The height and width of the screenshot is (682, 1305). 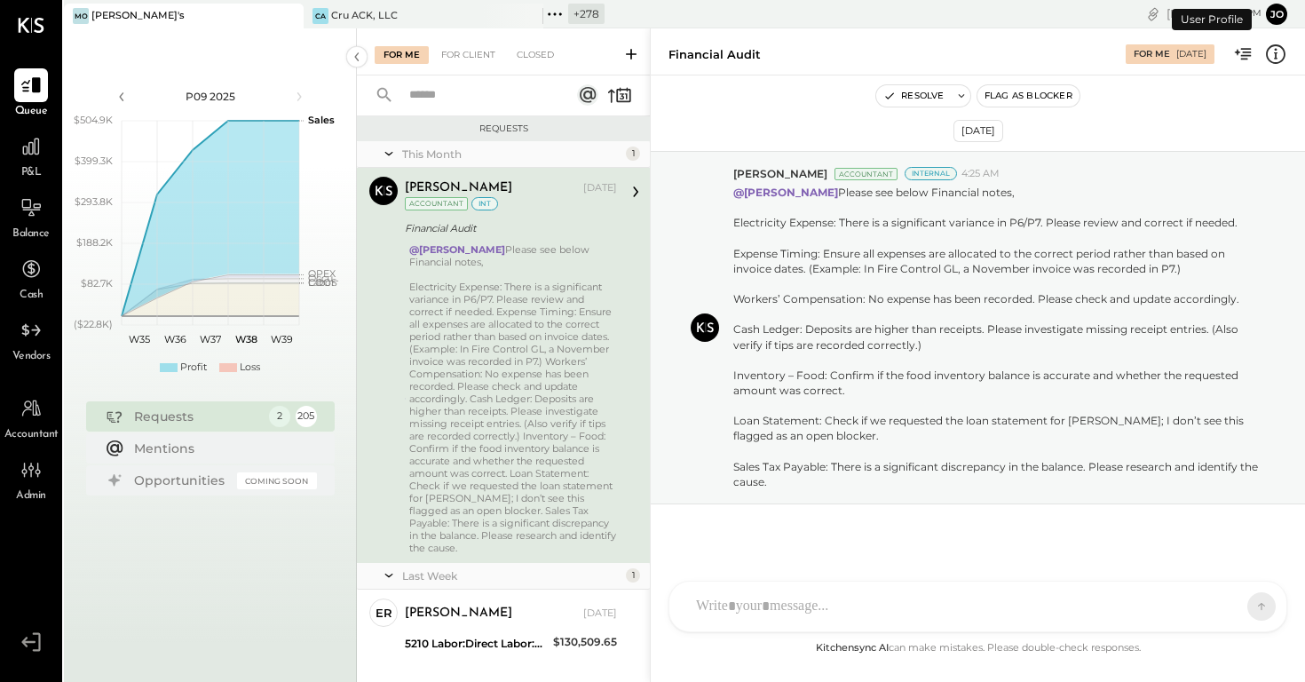 I want to click on div: User Profile, so click(x=1212, y=20).